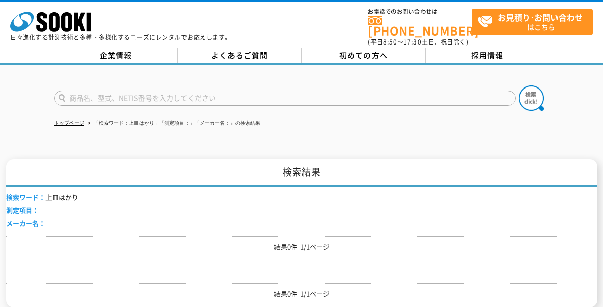  Describe the element at coordinates (240, 56) in the screenshot. I see `a: よくあるご質問` at that location.